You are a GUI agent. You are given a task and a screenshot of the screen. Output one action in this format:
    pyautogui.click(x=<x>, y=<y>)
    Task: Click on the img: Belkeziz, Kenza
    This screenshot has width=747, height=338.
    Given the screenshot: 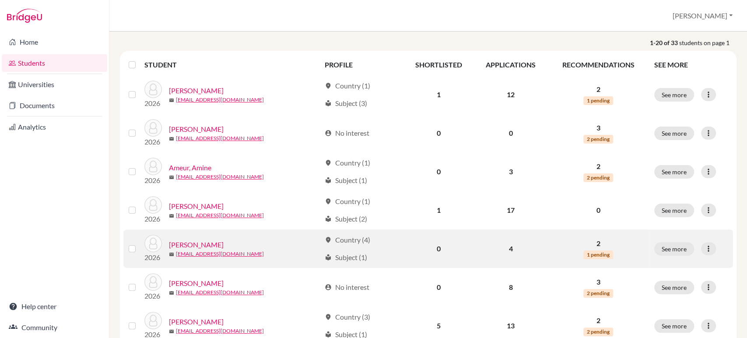 What is the action you would take?
    pyautogui.click(x=153, y=282)
    